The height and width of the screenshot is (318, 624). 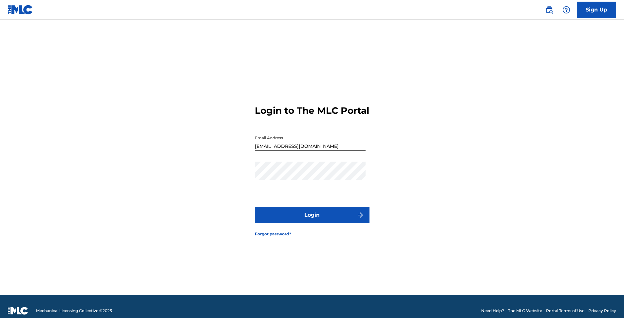 I want to click on div: Help, so click(x=566, y=10).